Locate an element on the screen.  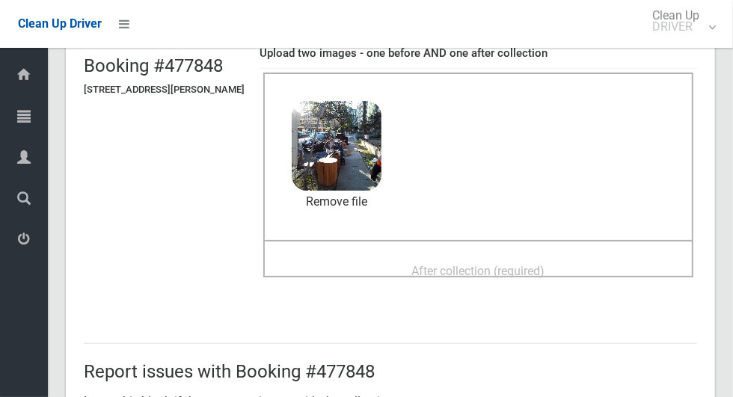
a: Remove file is located at coordinates (336, 202).